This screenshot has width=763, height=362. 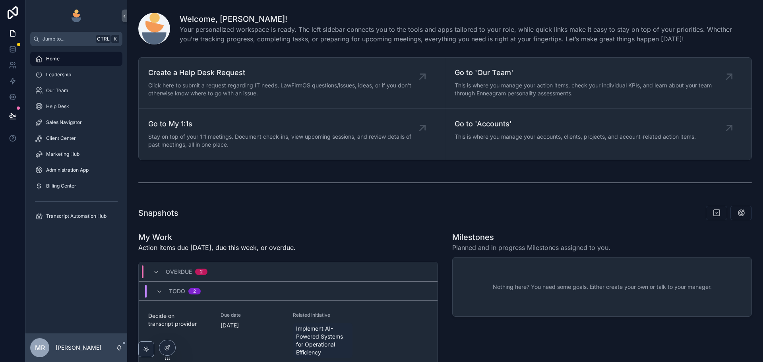 What do you see at coordinates (115, 39) in the screenshot?
I see `span: K` at bounding box center [115, 39].